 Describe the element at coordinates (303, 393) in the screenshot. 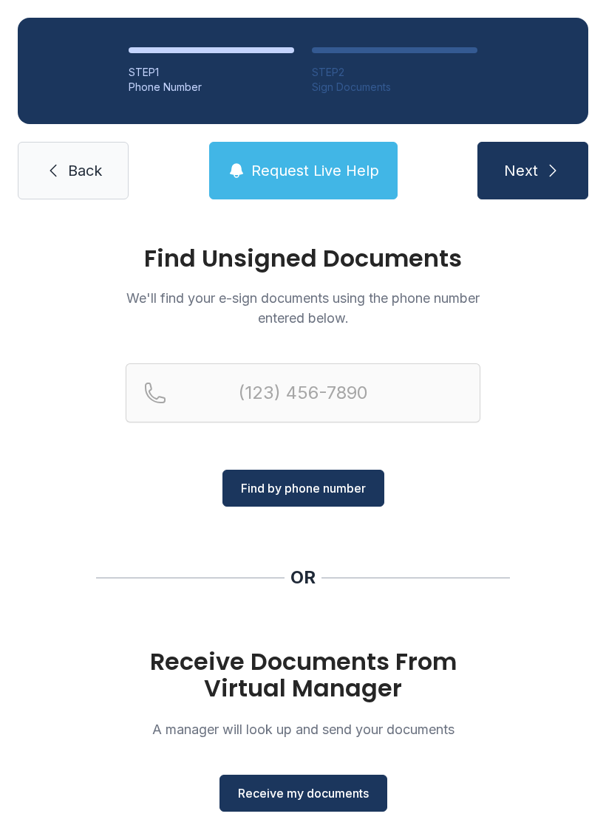

I see `input: Reservation phone number` at that location.